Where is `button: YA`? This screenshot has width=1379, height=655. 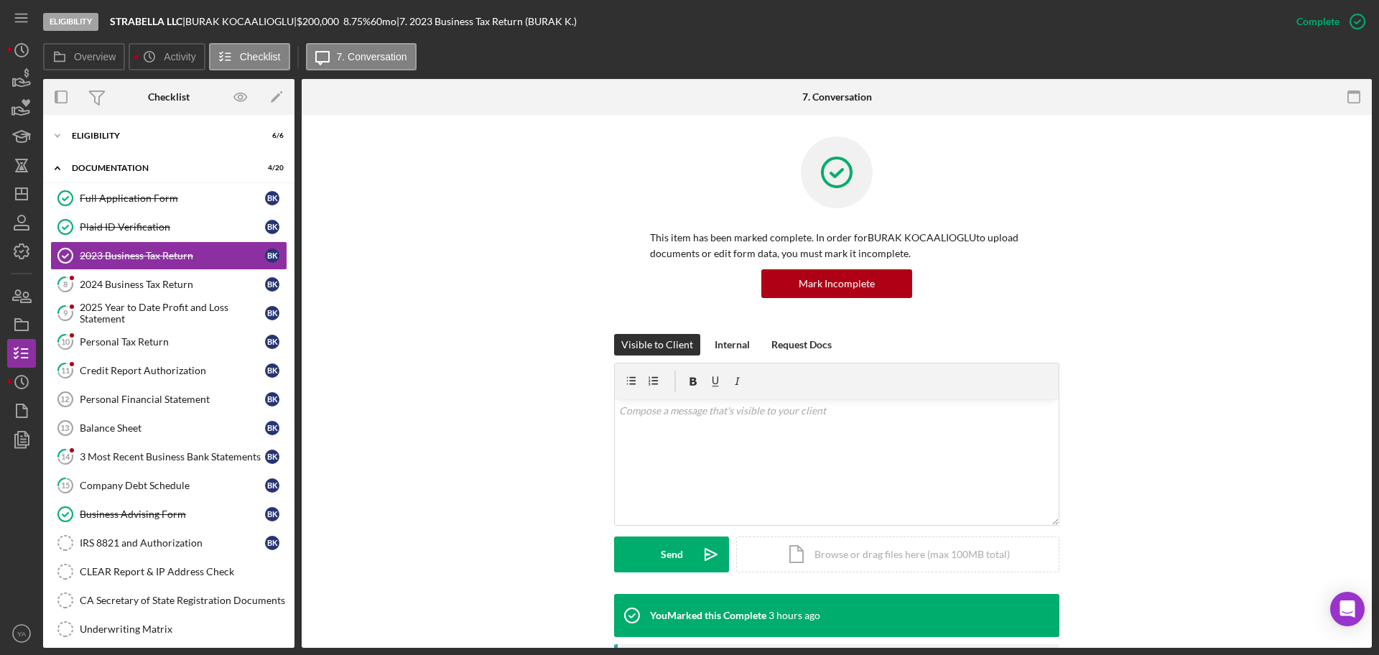 button: YA is located at coordinates (22, 634).